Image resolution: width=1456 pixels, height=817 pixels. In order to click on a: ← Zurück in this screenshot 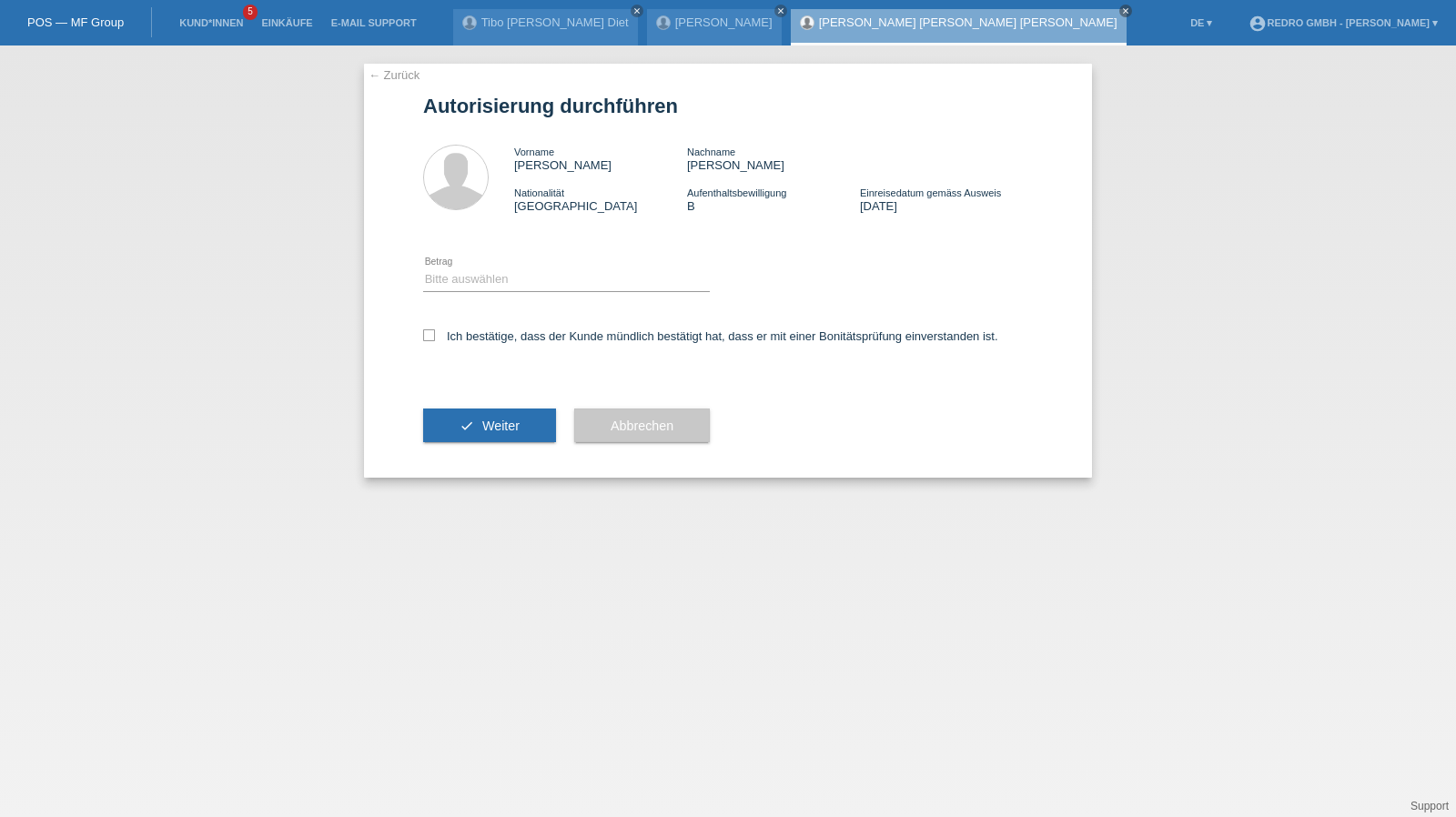, I will do `click(394, 74)`.